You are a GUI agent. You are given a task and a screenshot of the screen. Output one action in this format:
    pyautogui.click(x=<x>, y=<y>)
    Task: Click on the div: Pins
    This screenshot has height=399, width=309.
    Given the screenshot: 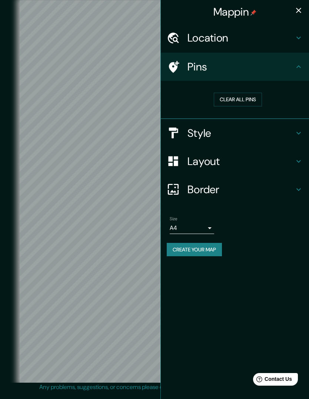 What is the action you would take?
    pyautogui.click(x=235, y=67)
    